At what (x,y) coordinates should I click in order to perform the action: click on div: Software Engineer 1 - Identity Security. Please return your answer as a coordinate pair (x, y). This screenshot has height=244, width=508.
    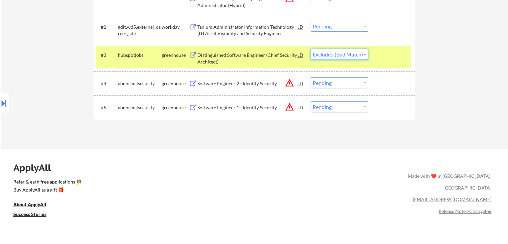
    Looking at the image, I should click on (248, 107).